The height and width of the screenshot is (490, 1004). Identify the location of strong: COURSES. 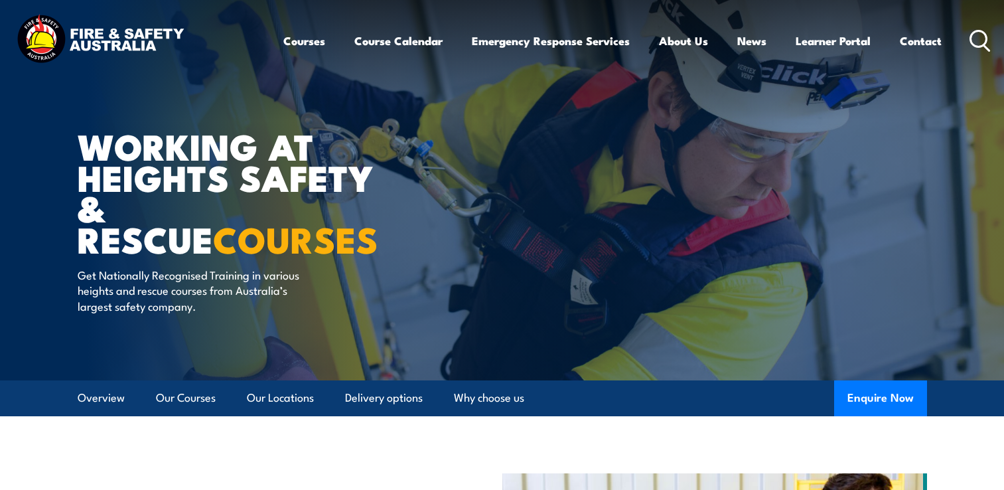
(295, 238).